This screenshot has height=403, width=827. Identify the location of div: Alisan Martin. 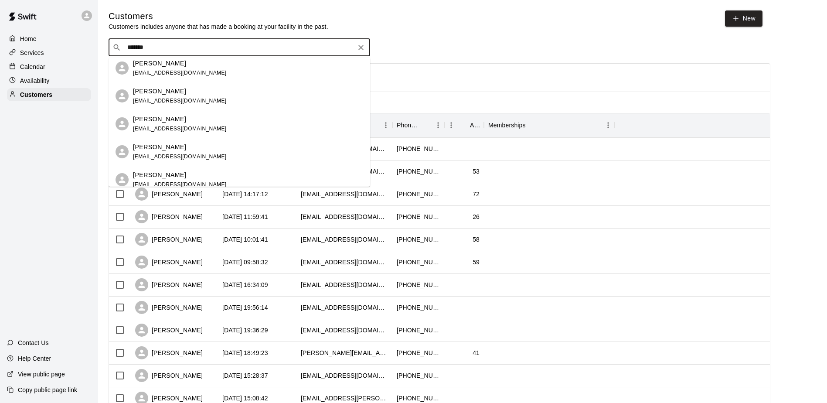
(122, 180).